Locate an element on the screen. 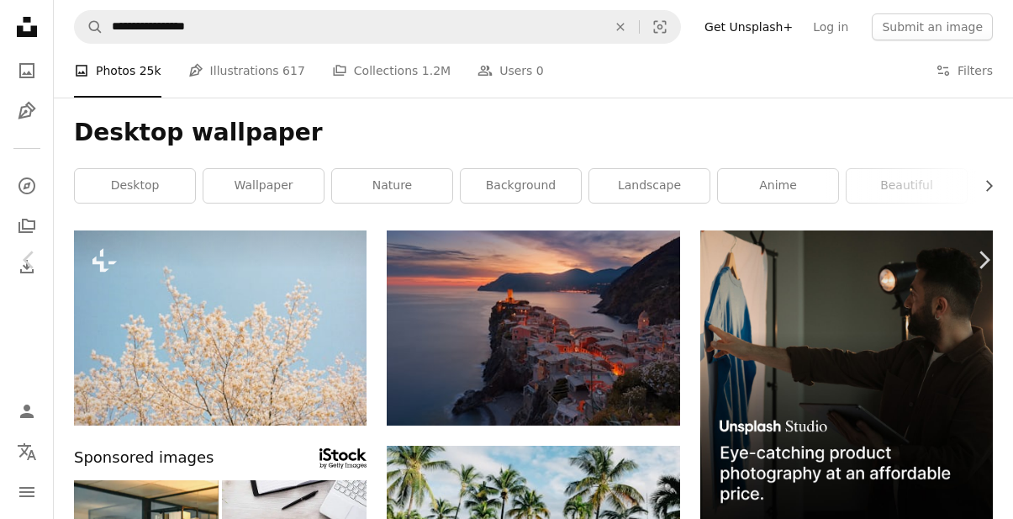 This screenshot has height=519, width=1013. a: Explore is located at coordinates (27, 186).